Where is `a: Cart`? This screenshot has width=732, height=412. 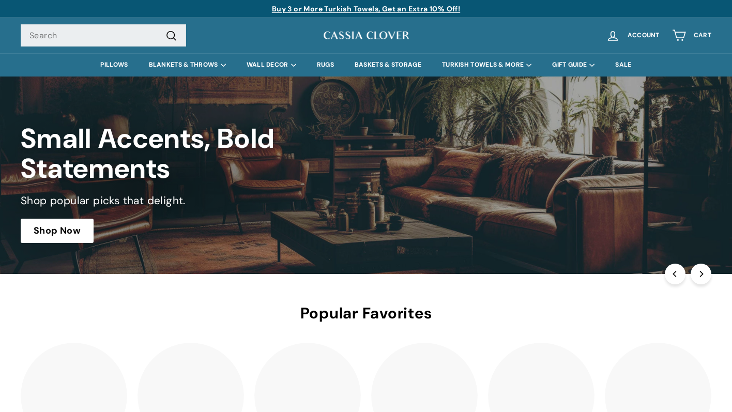
a: Cart is located at coordinates (692, 35).